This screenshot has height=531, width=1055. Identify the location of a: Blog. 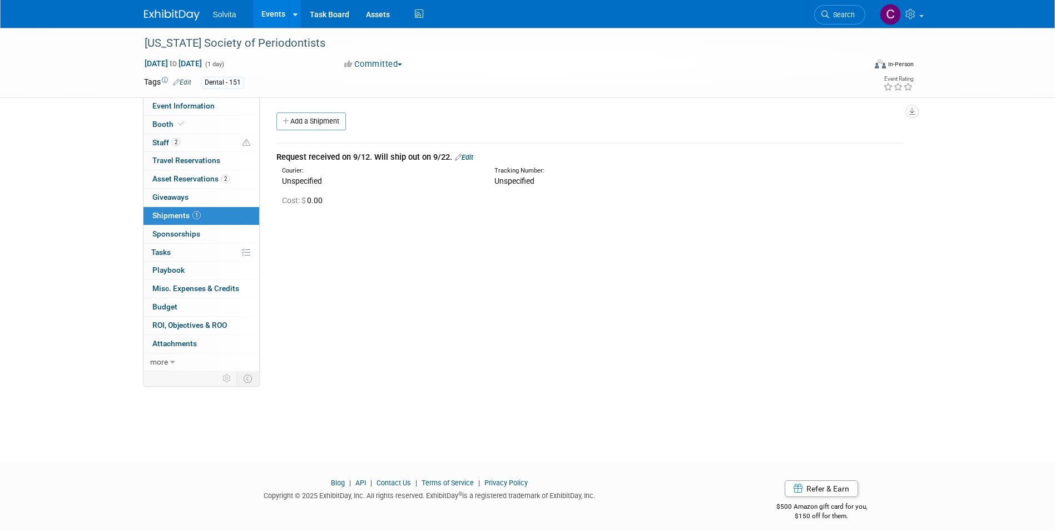
(338, 482).